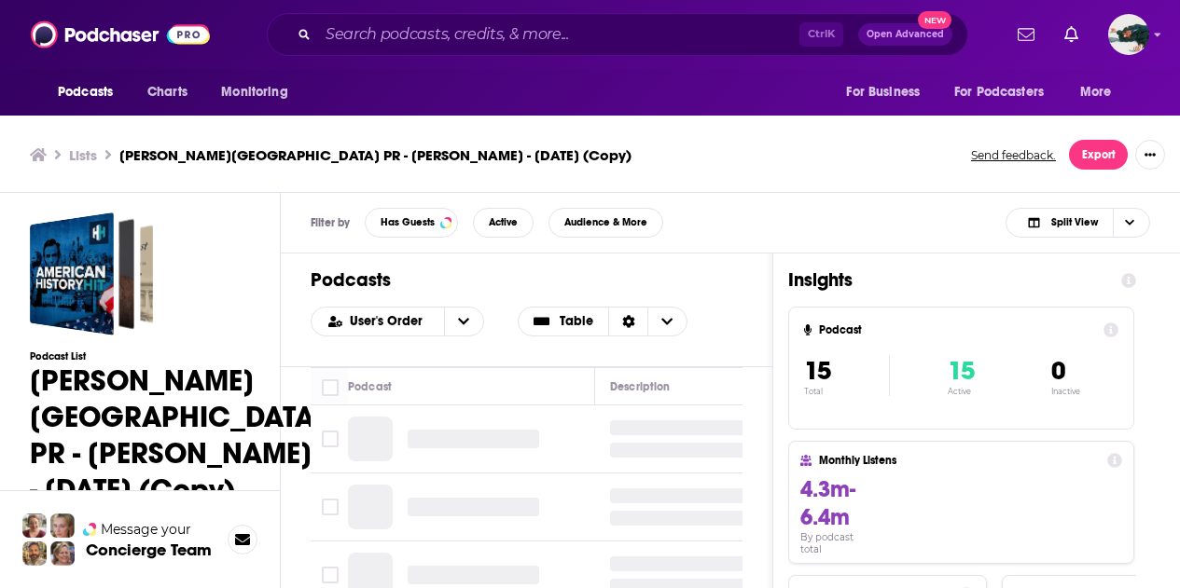 This screenshot has height=588, width=1180. Describe the element at coordinates (999, 92) in the screenshot. I see `span: For Podcasters` at that location.